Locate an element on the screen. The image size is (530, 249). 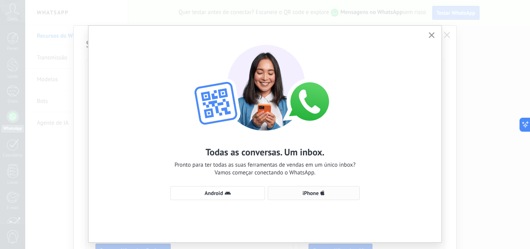
span: iPhone is located at coordinates (311, 193).